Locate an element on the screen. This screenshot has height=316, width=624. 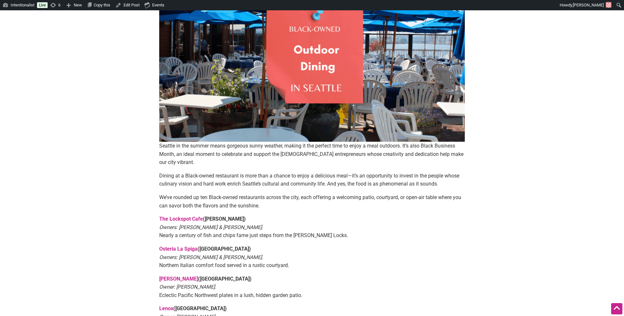
p: Northern Italian comfort food served in a rustic courtyard. is located at coordinates (312, 257).